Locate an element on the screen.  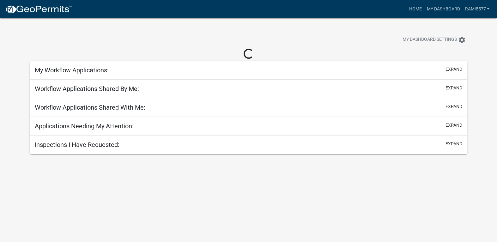
button: My Dashboard Settingssettings is located at coordinates (434, 40).